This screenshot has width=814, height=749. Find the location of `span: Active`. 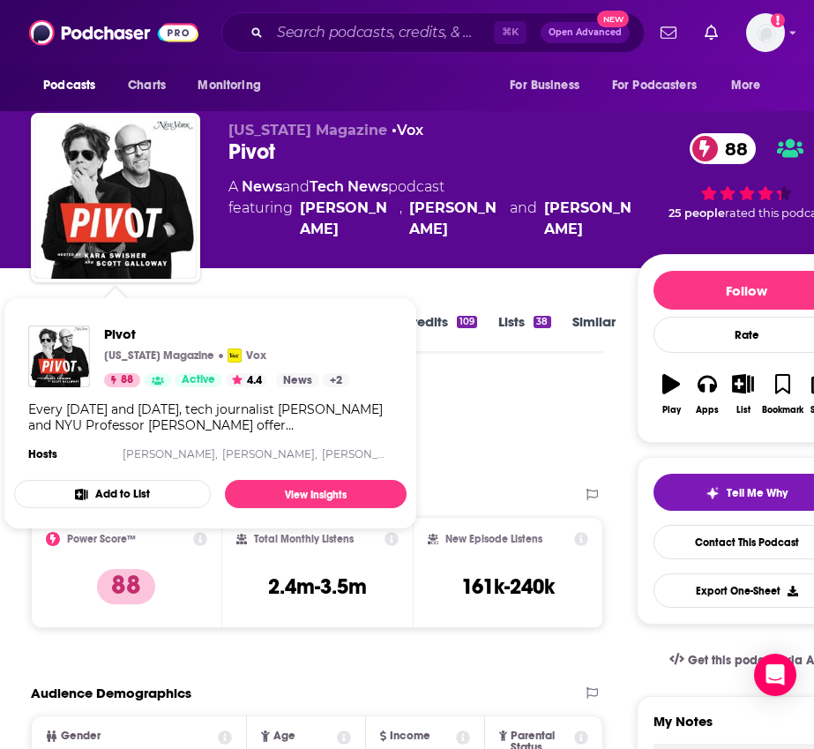

span: Active is located at coordinates (198, 380).